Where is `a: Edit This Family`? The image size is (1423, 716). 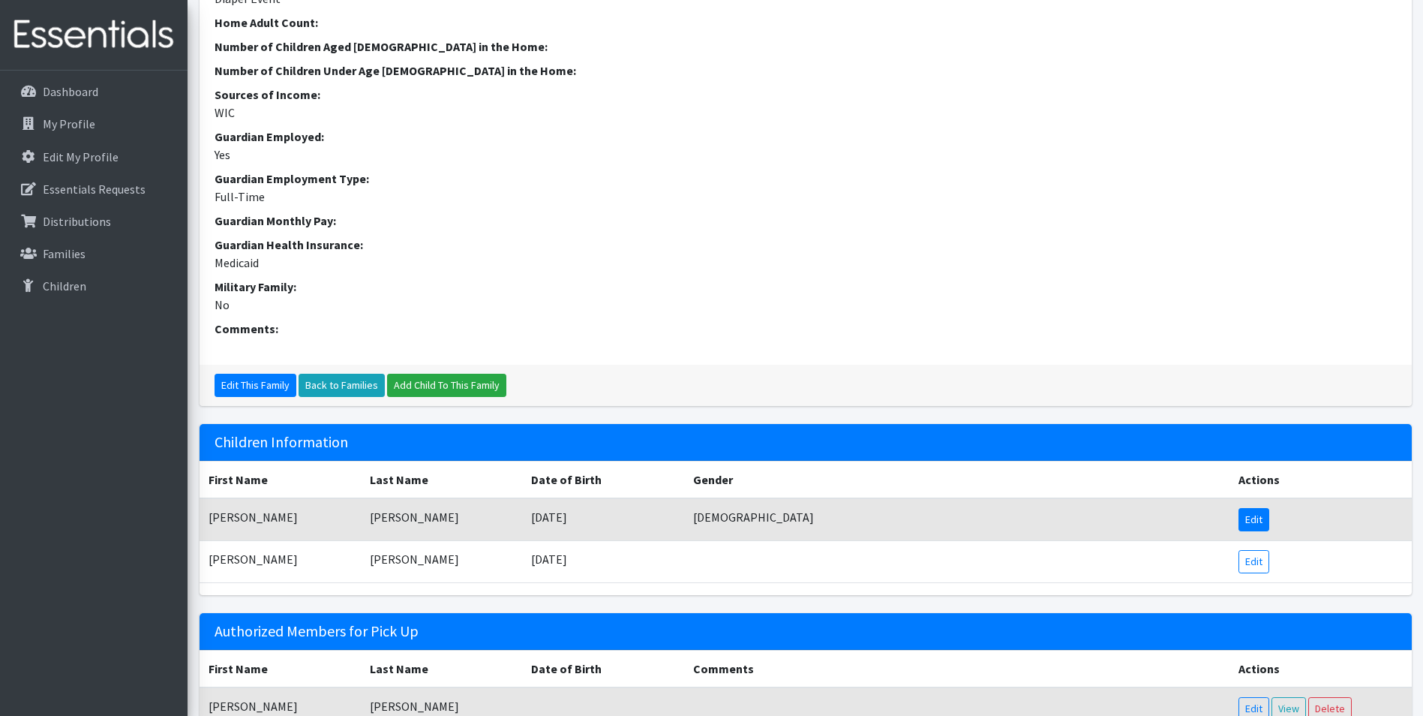 a: Edit This Family is located at coordinates (255, 385).